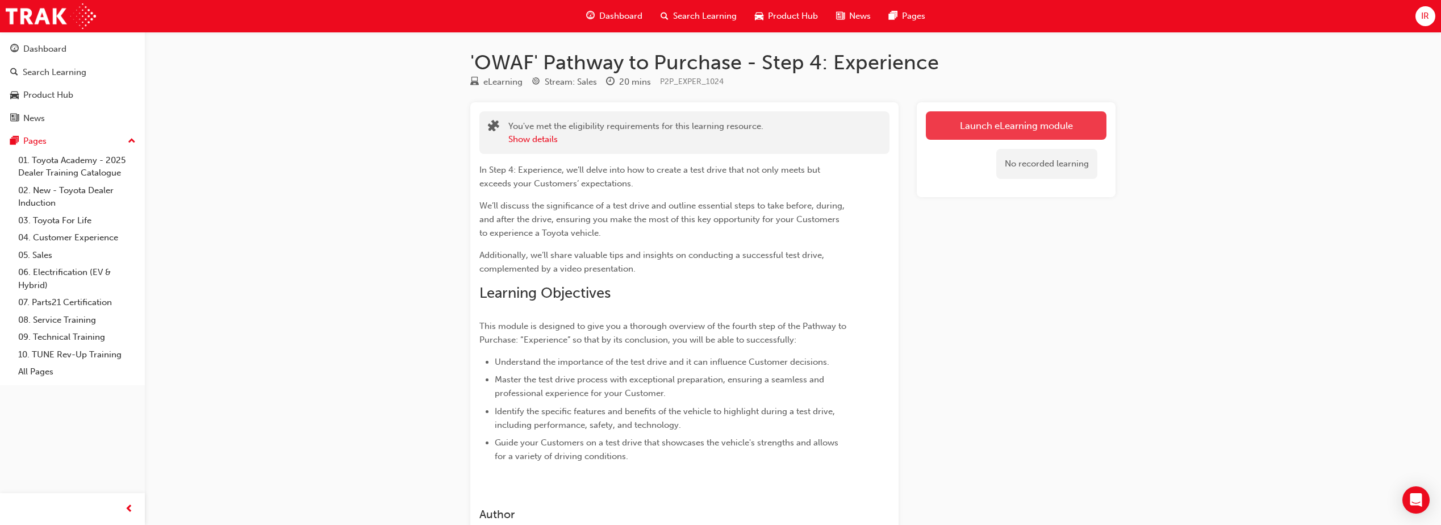 The height and width of the screenshot is (525, 1441). Describe the element at coordinates (698, 16) in the screenshot. I see `a: search-iconSearch Learning` at that location.